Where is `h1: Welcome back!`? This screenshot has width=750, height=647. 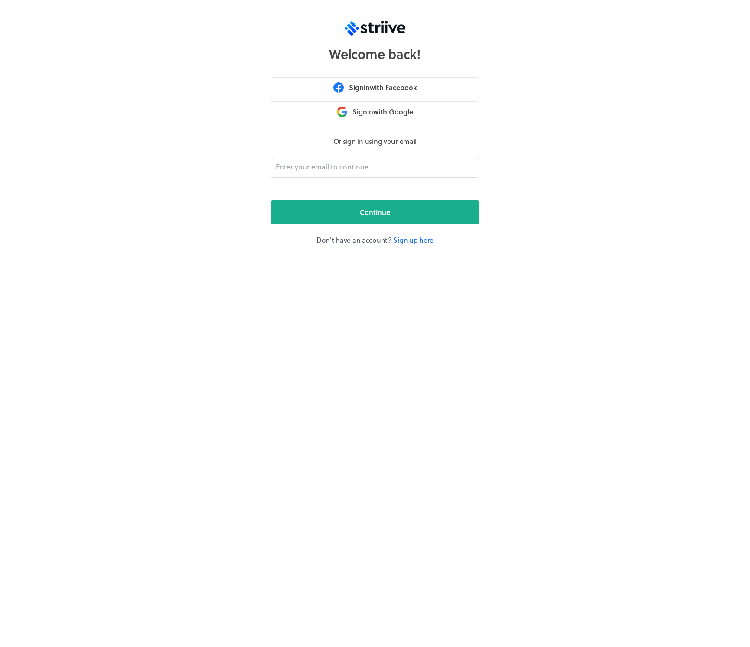
h1: Welcome back! is located at coordinates (374, 54).